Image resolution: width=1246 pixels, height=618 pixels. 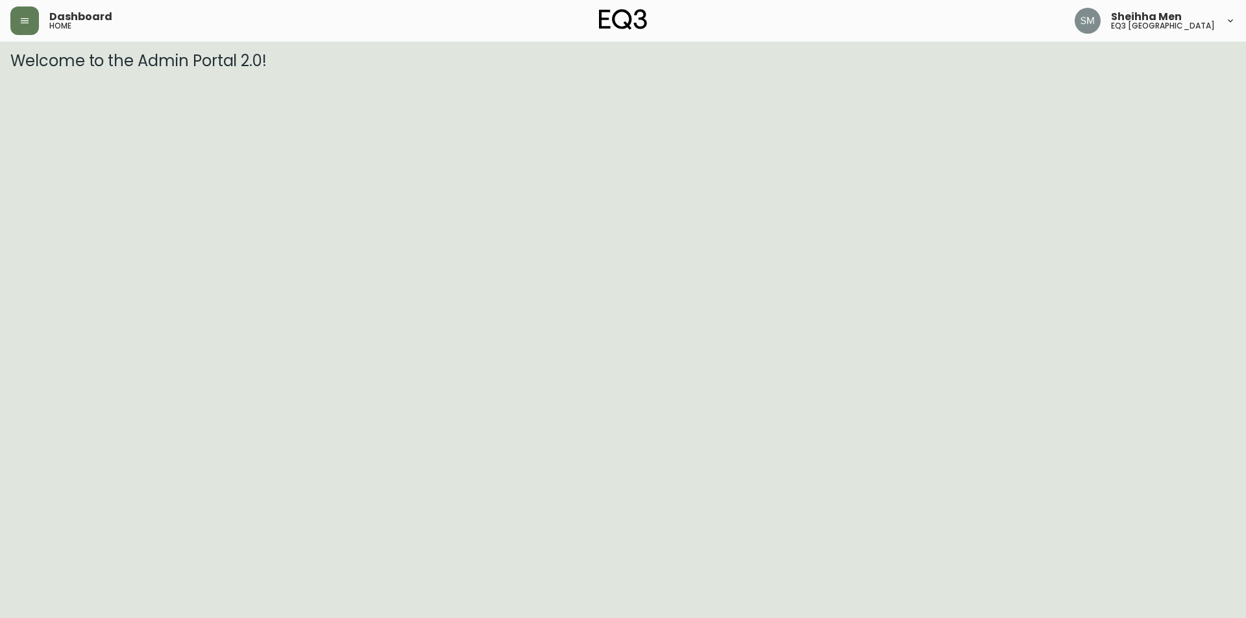 What do you see at coordinates (60, 26) in the screenshot?
I see `h5: home` at bounding box center [60, 26].